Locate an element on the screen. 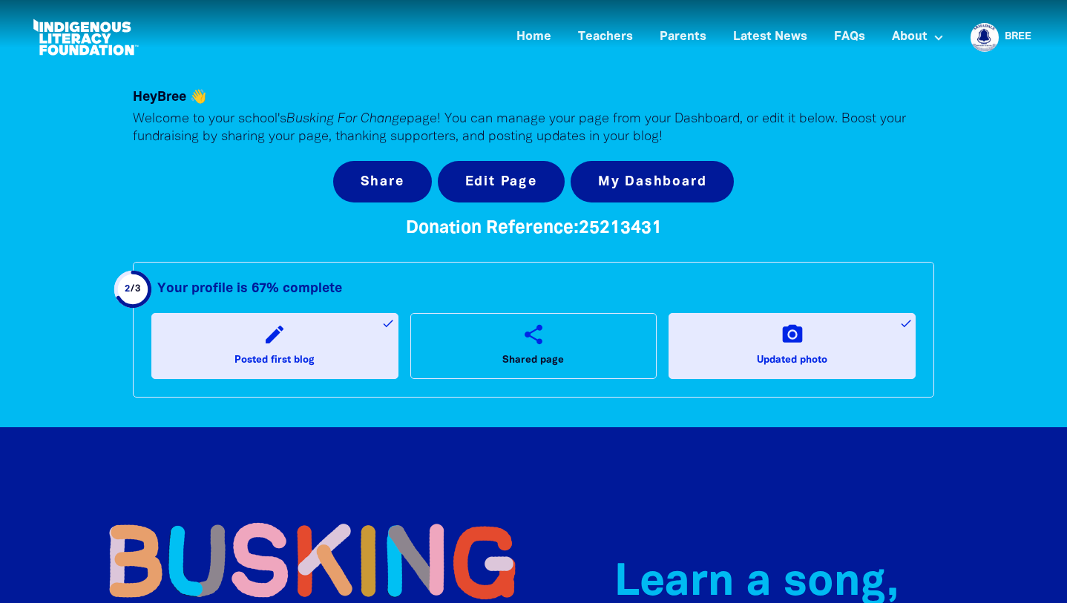 This screenshot has width=1067, height=603. i: camera_alt is located at coordinates (793, 335).